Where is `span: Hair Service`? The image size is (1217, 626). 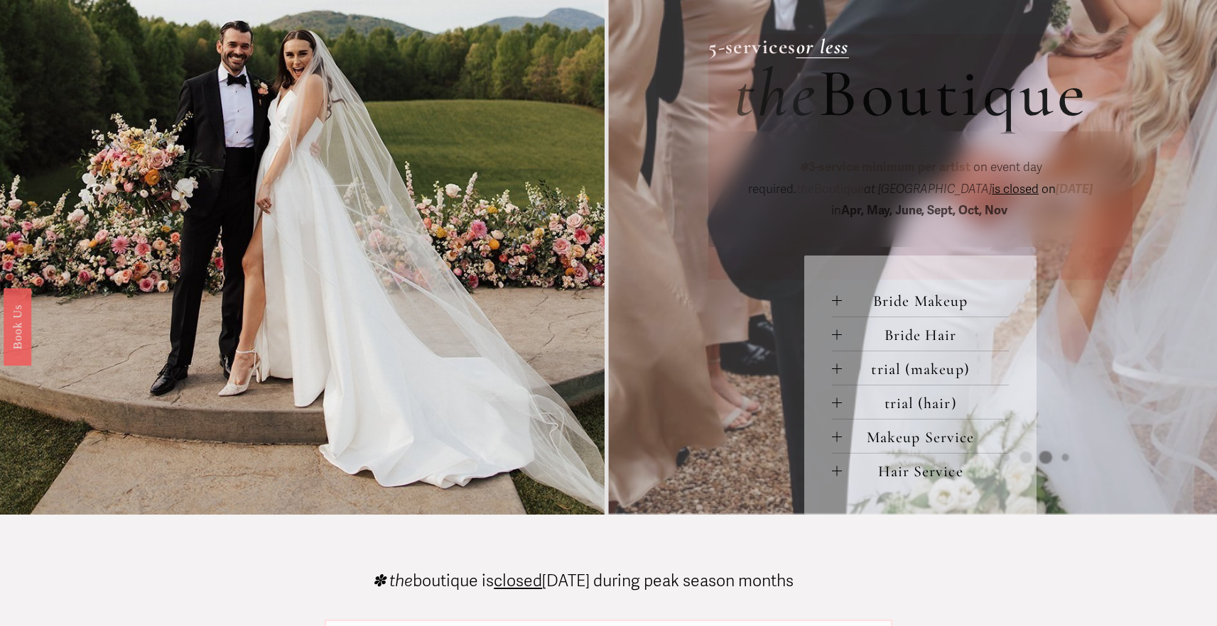
span: Hair Service is located at coordinates (925, 472).